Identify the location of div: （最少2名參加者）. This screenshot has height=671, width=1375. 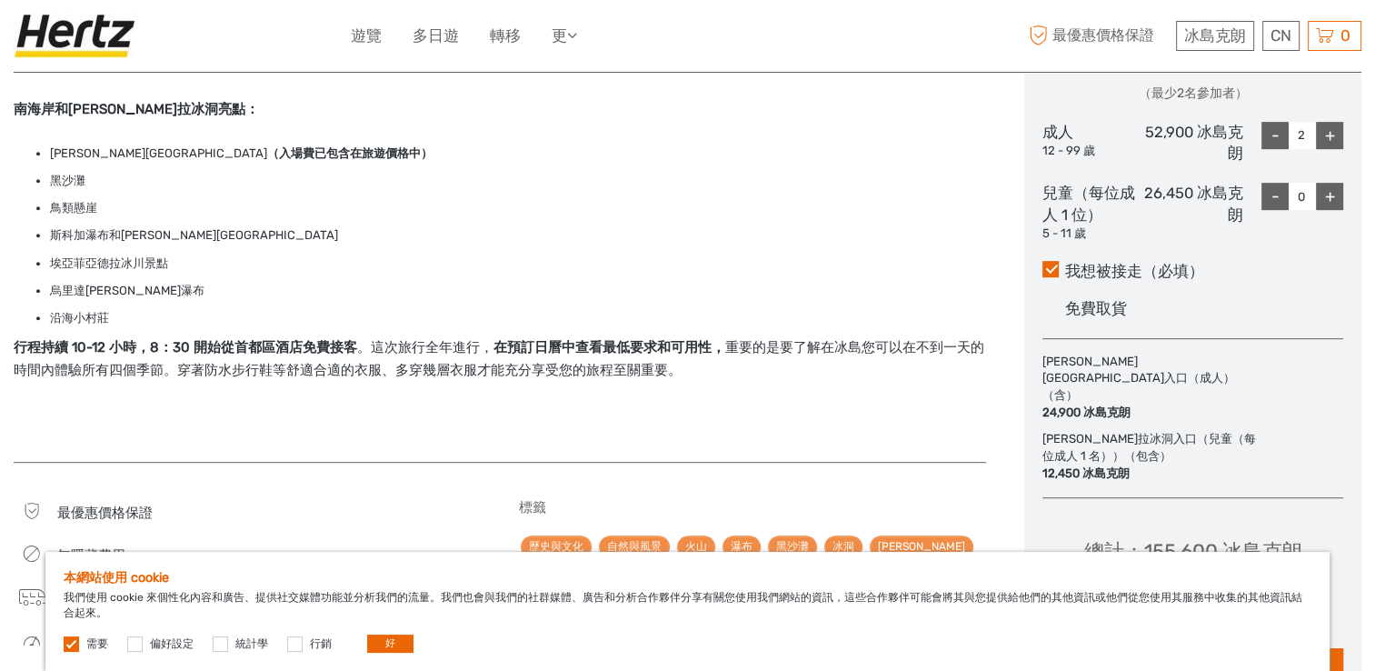
(1193, 94).